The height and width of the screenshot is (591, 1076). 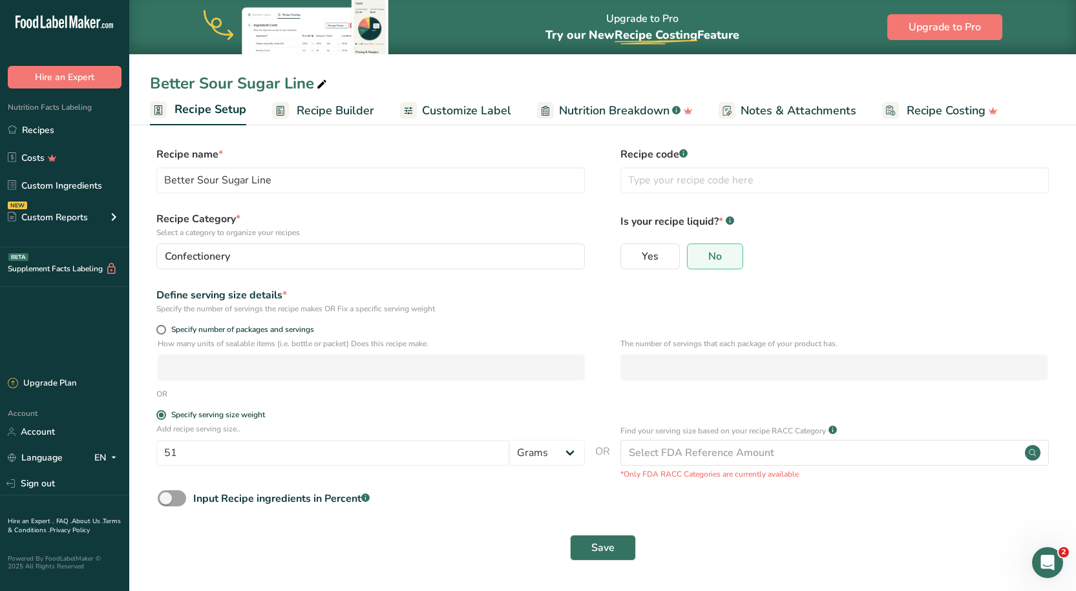 I want to click on p: How many units of sealable items (i.e. bottle or packet) Does this recipe make., so click(x=371, y=344).